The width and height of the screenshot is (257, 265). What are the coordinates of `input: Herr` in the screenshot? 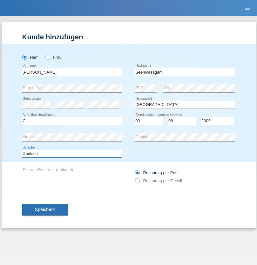 It's located at (24, 57).